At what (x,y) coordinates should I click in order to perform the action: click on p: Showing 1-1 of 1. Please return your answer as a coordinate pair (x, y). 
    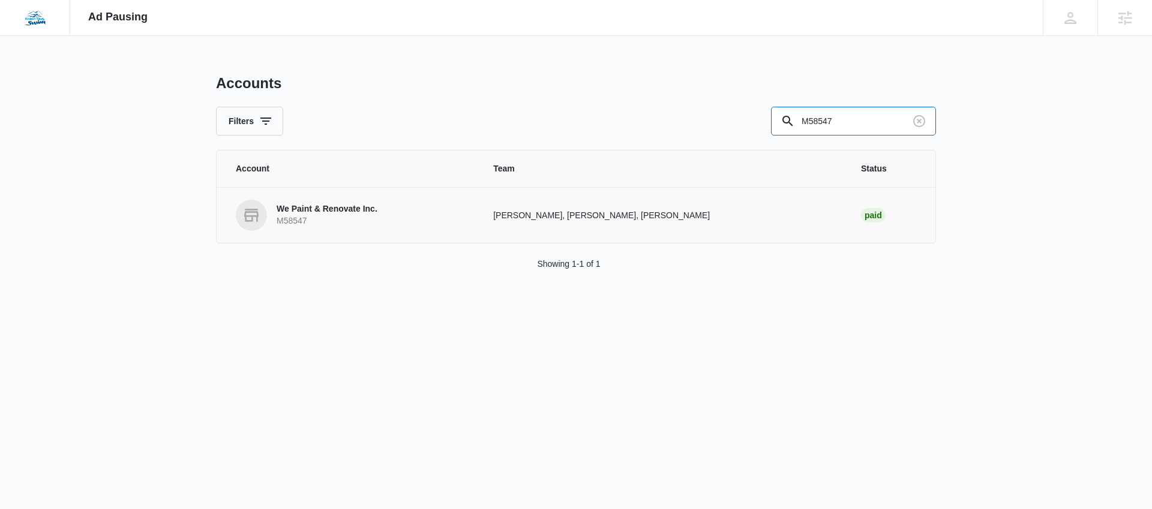
    Looking at the image, I should click on (568, 264).